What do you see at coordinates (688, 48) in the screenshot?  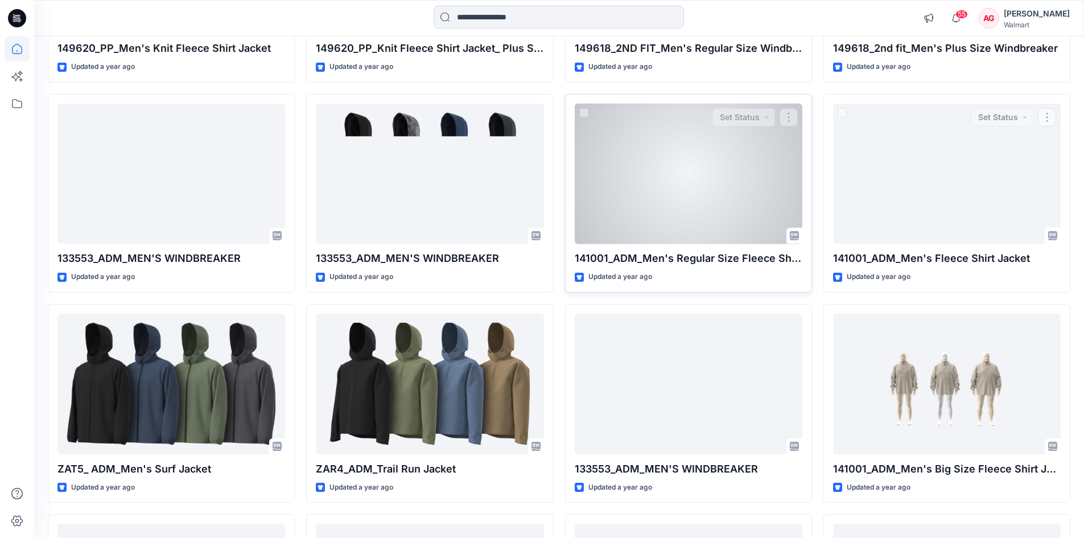 I see `p: 149618_2ND FIT_Men's Regular Size Windbreaker` at bounding box center [688, 48].